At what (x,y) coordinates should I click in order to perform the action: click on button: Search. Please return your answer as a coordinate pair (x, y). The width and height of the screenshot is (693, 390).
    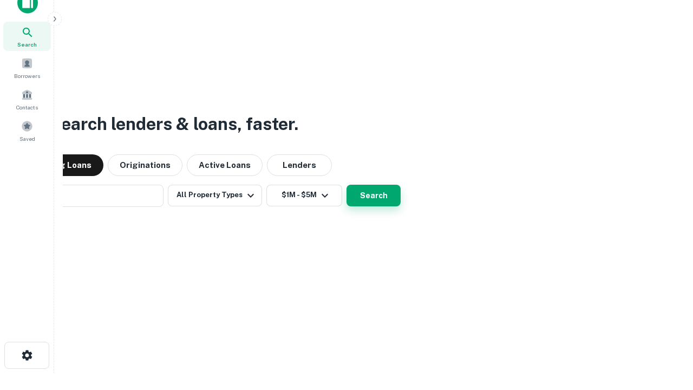
    Looking at the image, I should click on (374, 196).